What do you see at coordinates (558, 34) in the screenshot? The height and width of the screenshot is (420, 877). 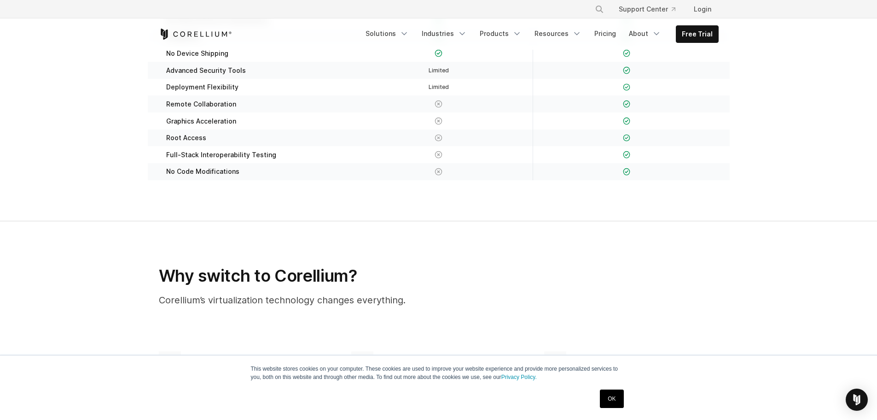 I see `a: Resources` at bounding box center [558, 34].